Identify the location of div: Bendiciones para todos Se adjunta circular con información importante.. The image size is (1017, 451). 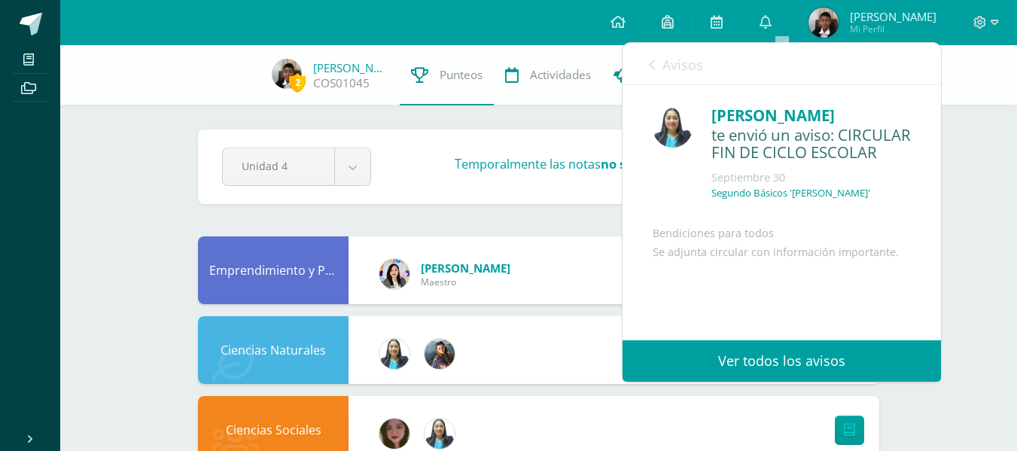
(781, 321).